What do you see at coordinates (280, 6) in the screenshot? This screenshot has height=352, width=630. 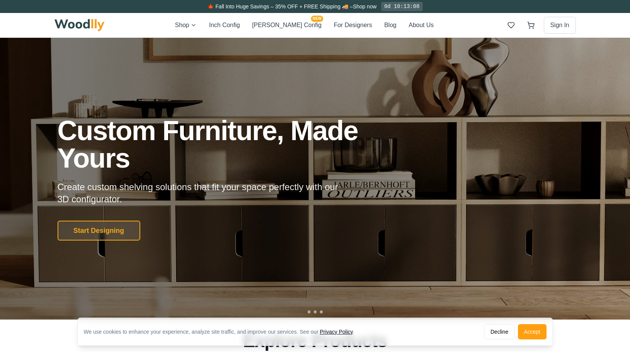 I see `span: 🍁 Fall Into Huge Savings – 35% OFF + FREE Shipping 🚚 –` at bounding box center [280, 6].